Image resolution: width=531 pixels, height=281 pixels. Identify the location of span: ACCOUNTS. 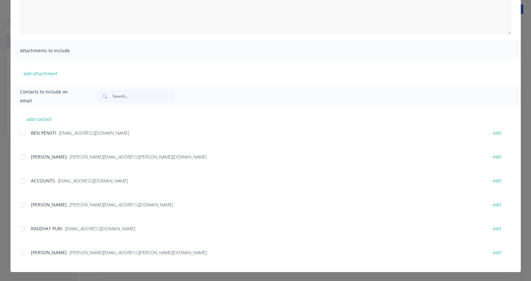
(43, 180).